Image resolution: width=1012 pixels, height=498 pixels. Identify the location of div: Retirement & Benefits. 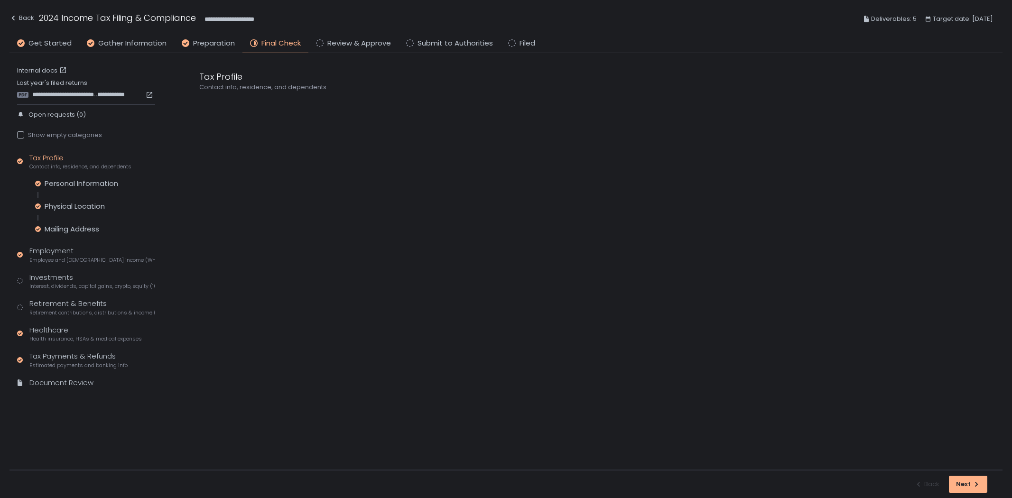
(92, 308).